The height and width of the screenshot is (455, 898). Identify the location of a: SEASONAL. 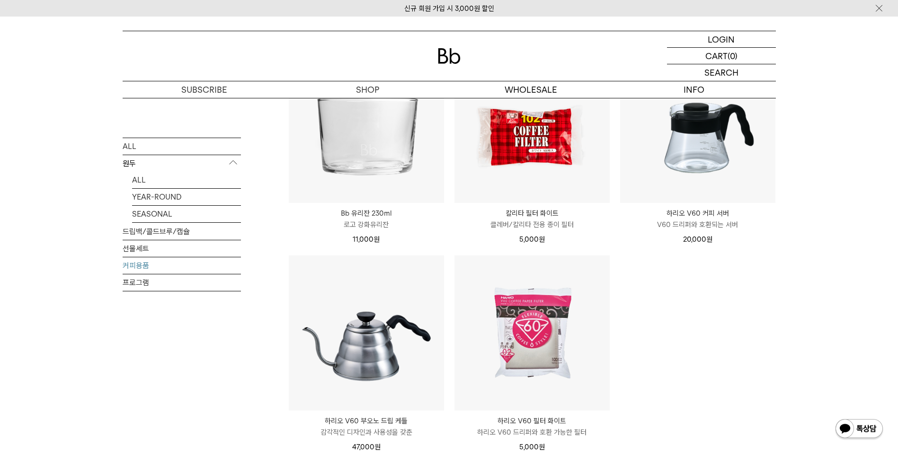
(186, 213).